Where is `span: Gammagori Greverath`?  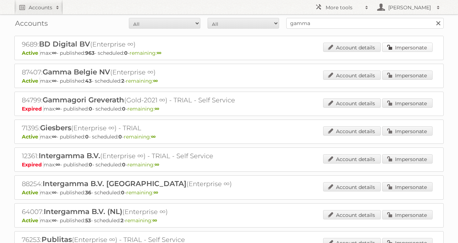
span: Gammagori Greverath is located at coordinates (83, 100).